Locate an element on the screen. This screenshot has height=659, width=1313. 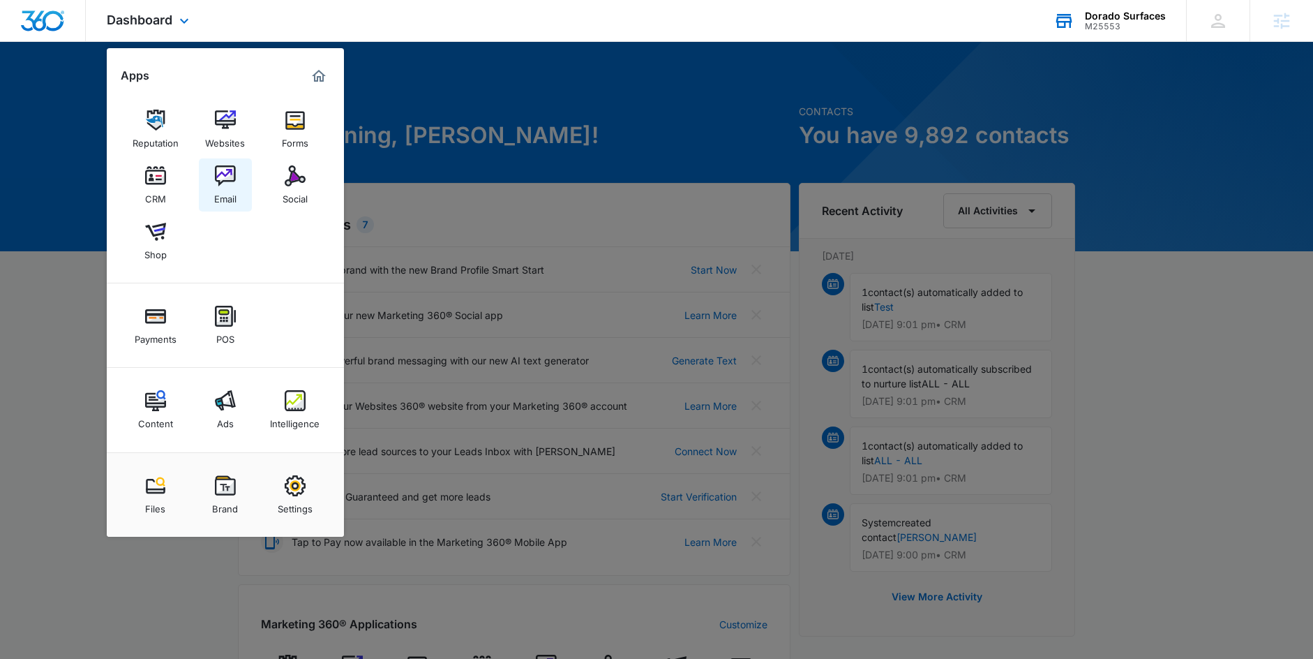
div: Keywords by Traffic is located at coordinates (195, 87).